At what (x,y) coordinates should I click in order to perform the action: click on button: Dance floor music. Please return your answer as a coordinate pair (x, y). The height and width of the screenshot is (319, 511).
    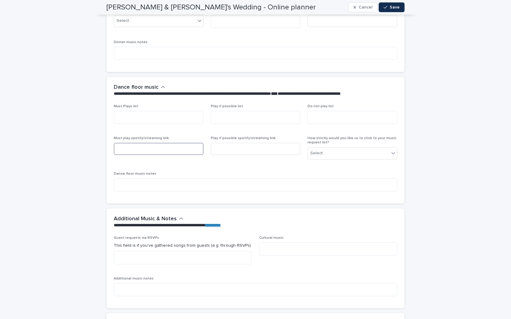
    Looking at the image, I should click on (139, 88).